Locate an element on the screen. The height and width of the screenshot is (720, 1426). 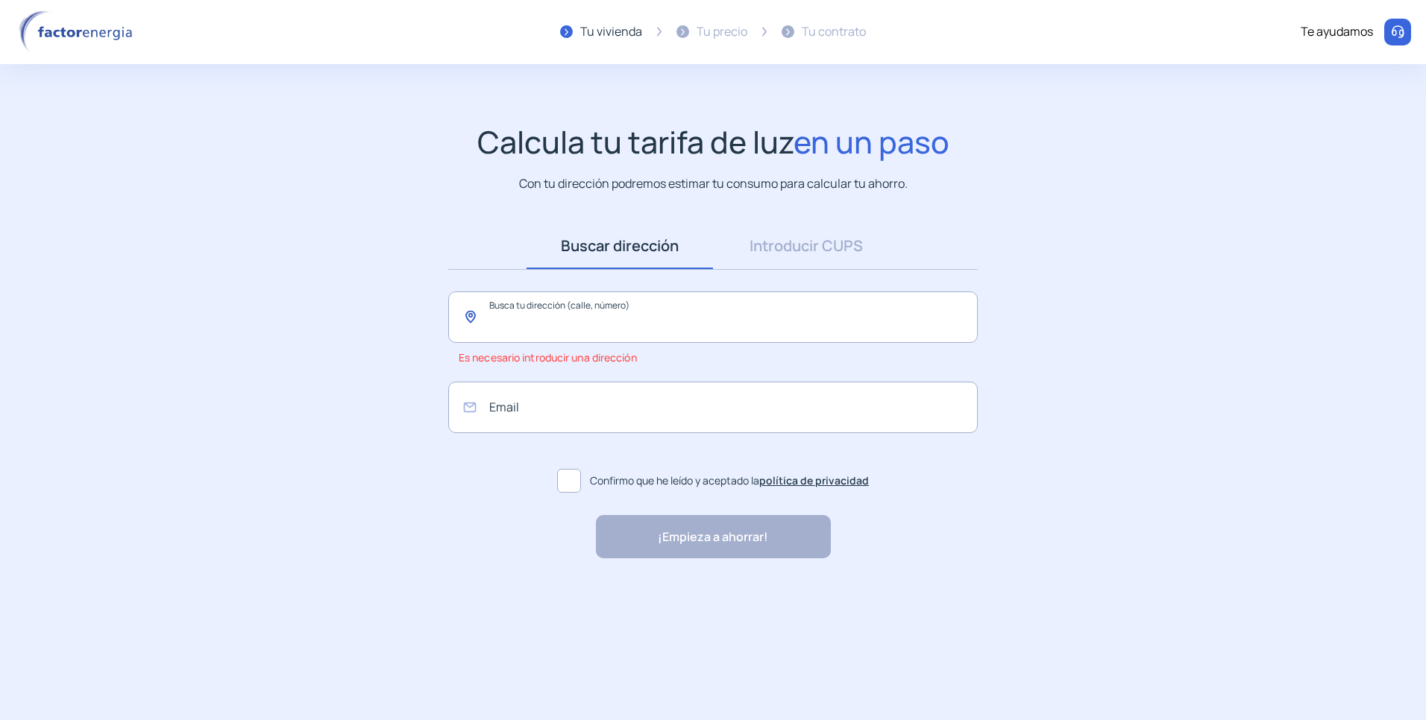
div: Tu contrato is located at coordinates (834, 32).